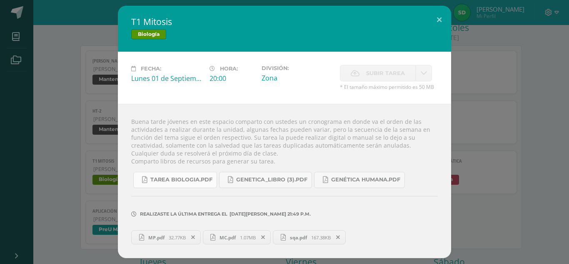  Describe the element at coordinates (177, 237) in the screenshot. I see `span: 32.77KB` at that location.